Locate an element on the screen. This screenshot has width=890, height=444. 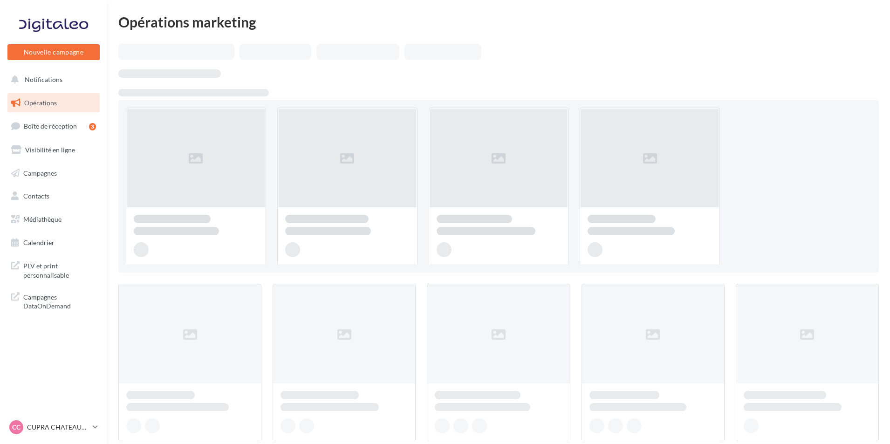
p: CUPRA CHATEAUROUX is located at coordinates (58, 427).